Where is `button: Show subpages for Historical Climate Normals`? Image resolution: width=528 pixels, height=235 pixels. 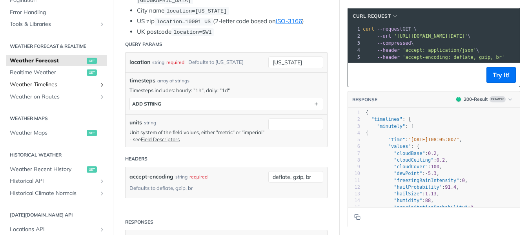
button: Show subpages for Historical Climate Normals is located at coordinates (102, 193).